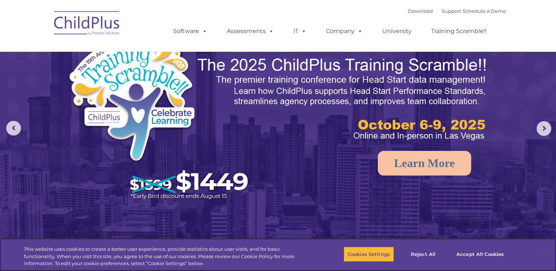 The width and height of the screenshot is (556, 271). What do you see at coordinates (165, 256) in the screenshot?
I see `div: This website uses cookies to create a better user experience, provide statistics about user visit...` at bounding box center [165, 256].